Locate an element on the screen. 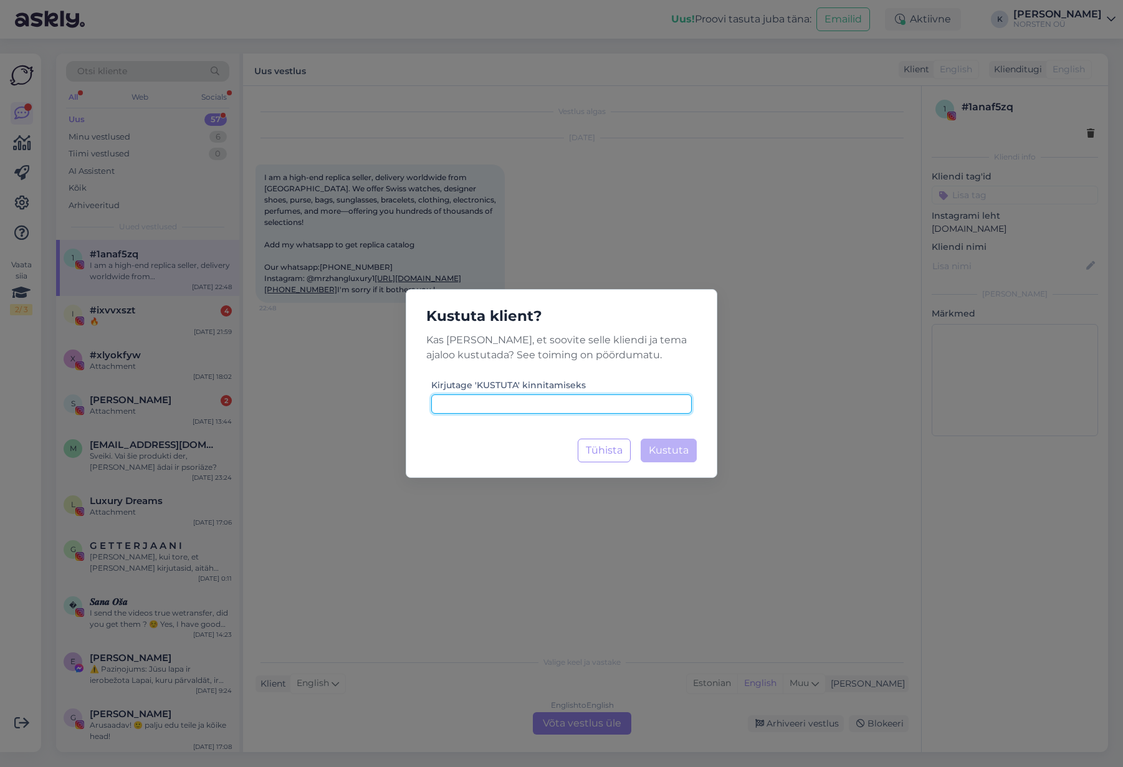 The height and width of the screenshot is (767, 1123). button: Kustuta is located at coordinates (669, 451).